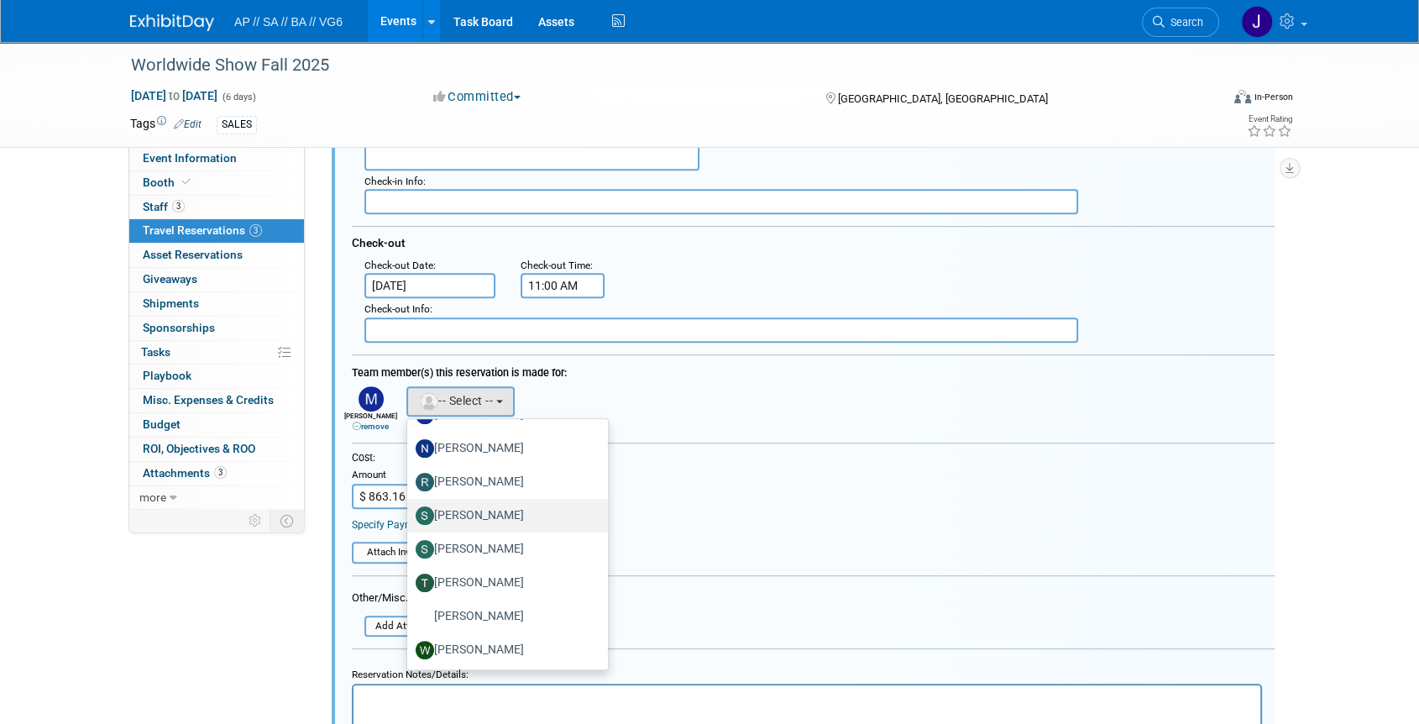 This screenshot has width=1419, height=724. I want to click on td: Personalize Event Tab Strip, so click(255, 520).